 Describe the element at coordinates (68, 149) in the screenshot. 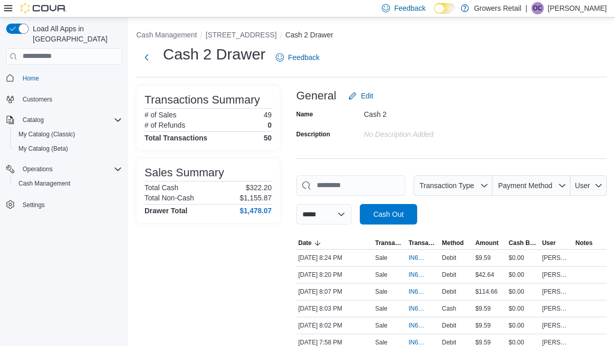

I see `button: My Catalog (Beta)` at that location.